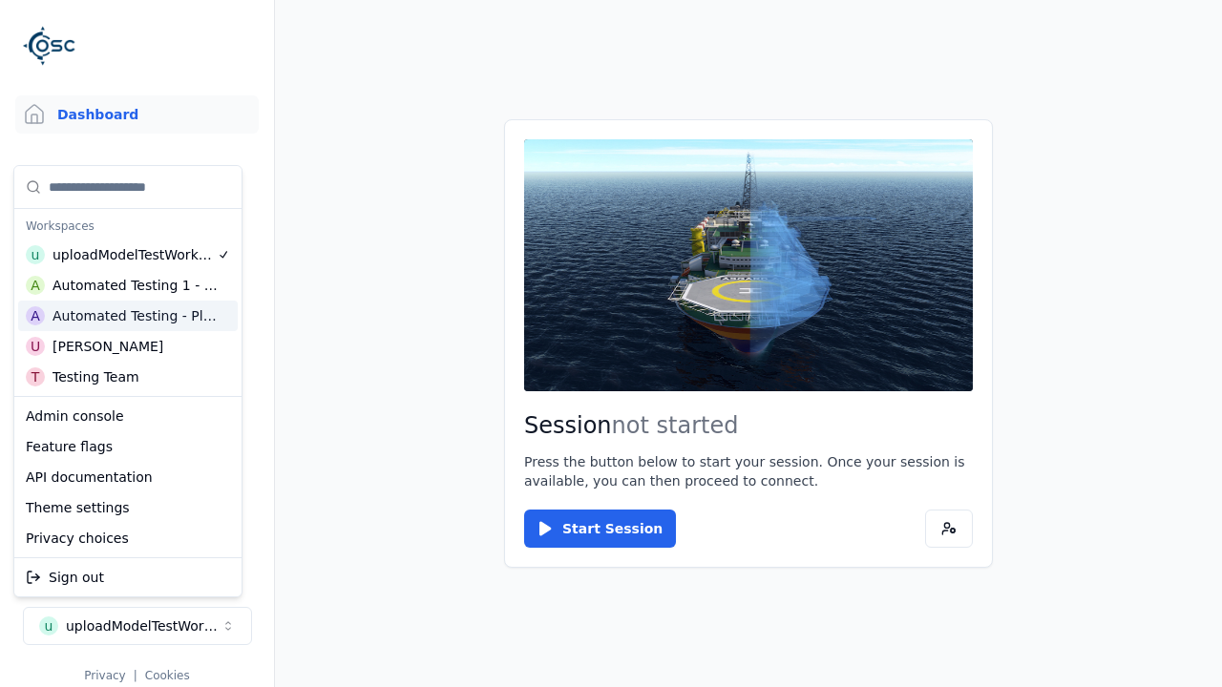 This screenshot has height=687, width=1222. I want to click on div: Automated Testing 1 - Playwright, so click(136, 285).